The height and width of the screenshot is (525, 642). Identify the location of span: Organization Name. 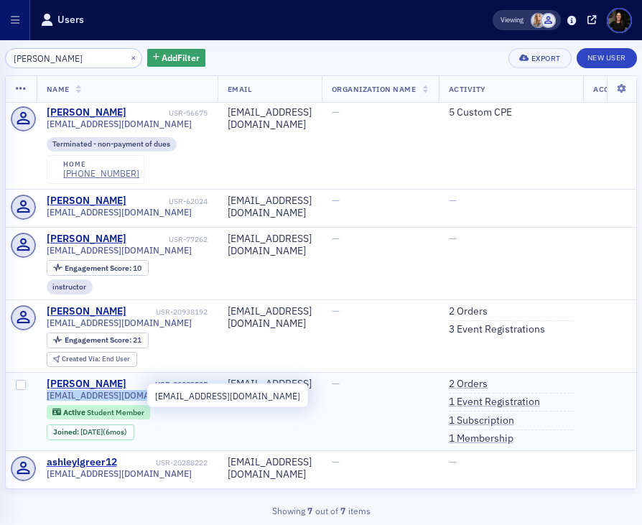
(374, 89).